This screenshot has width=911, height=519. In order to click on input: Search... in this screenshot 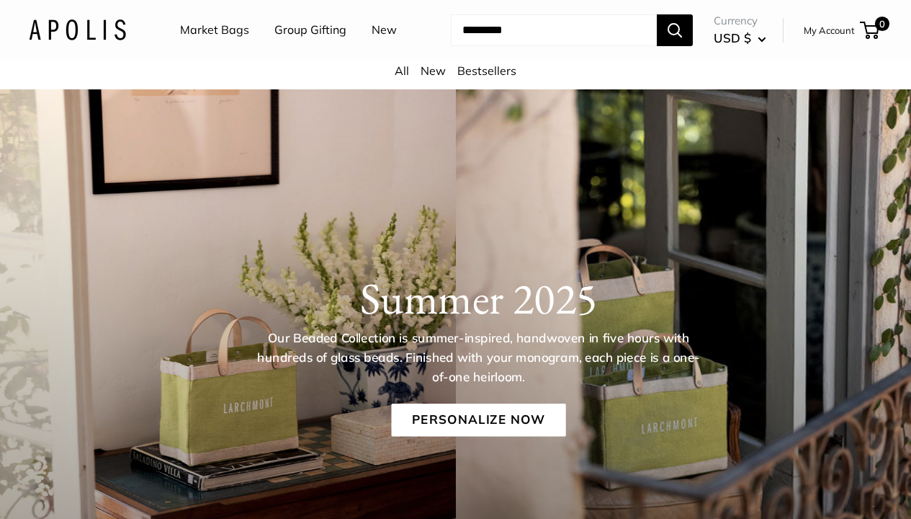, I will do `click(554, 30)`.